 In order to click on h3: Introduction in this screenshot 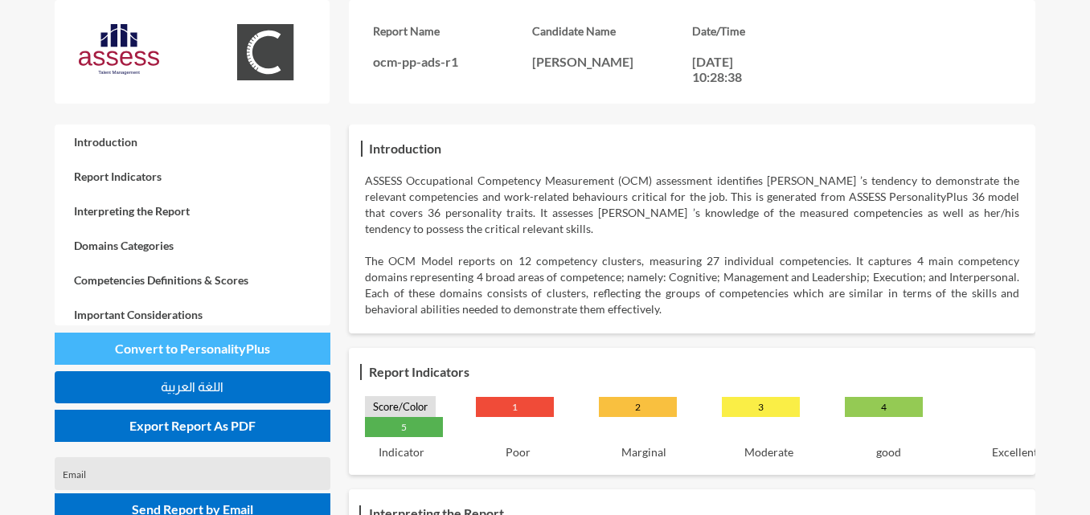, I will do `click(405, 148)`.